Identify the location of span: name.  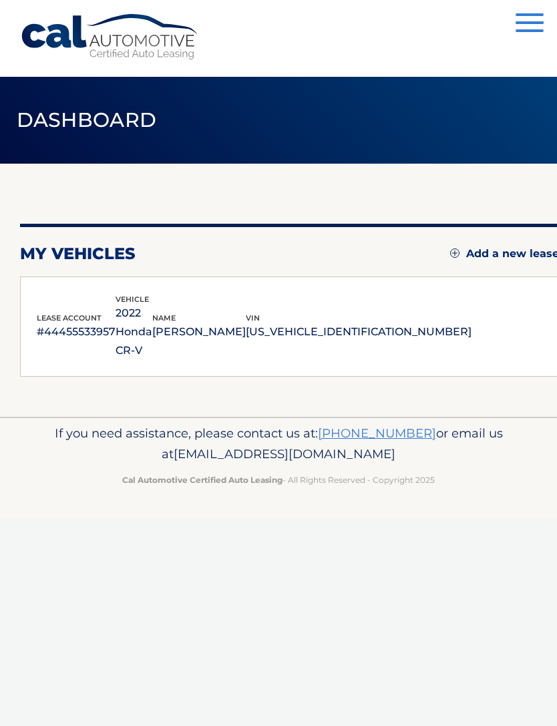
(164, 318).